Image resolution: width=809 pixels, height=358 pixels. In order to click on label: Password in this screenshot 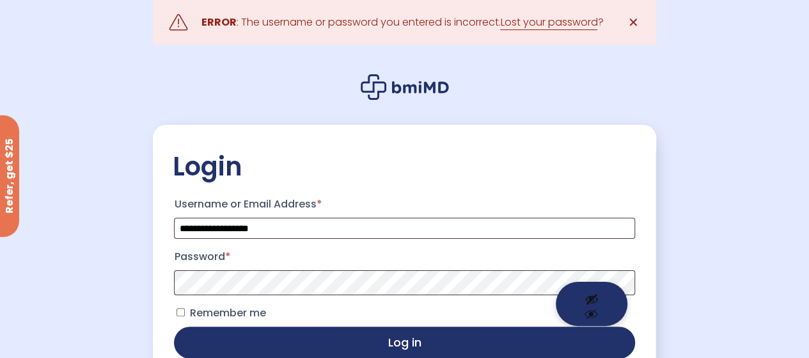, I will do `click(404, 257)`.